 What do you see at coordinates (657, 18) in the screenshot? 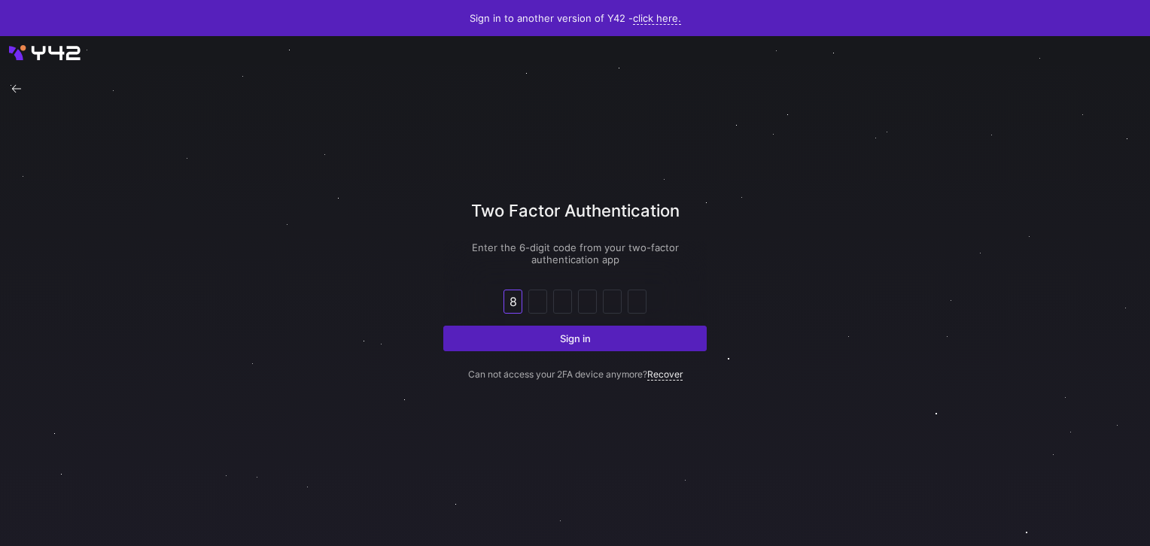
I see `a: click here.` at bounding box center [657, 18].